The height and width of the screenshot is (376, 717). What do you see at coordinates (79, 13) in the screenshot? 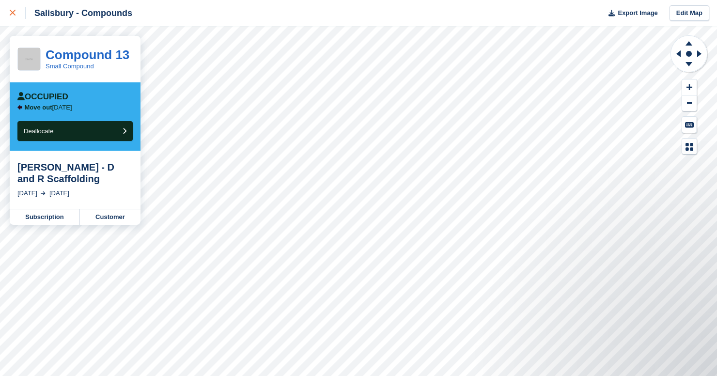
I see `div: Salisbury - Compounds` at bounding box center [79, 13].